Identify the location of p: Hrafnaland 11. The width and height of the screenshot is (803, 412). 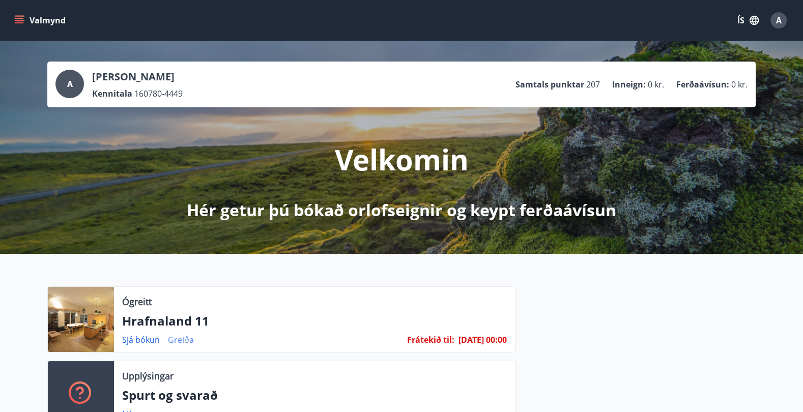
(315, 321).